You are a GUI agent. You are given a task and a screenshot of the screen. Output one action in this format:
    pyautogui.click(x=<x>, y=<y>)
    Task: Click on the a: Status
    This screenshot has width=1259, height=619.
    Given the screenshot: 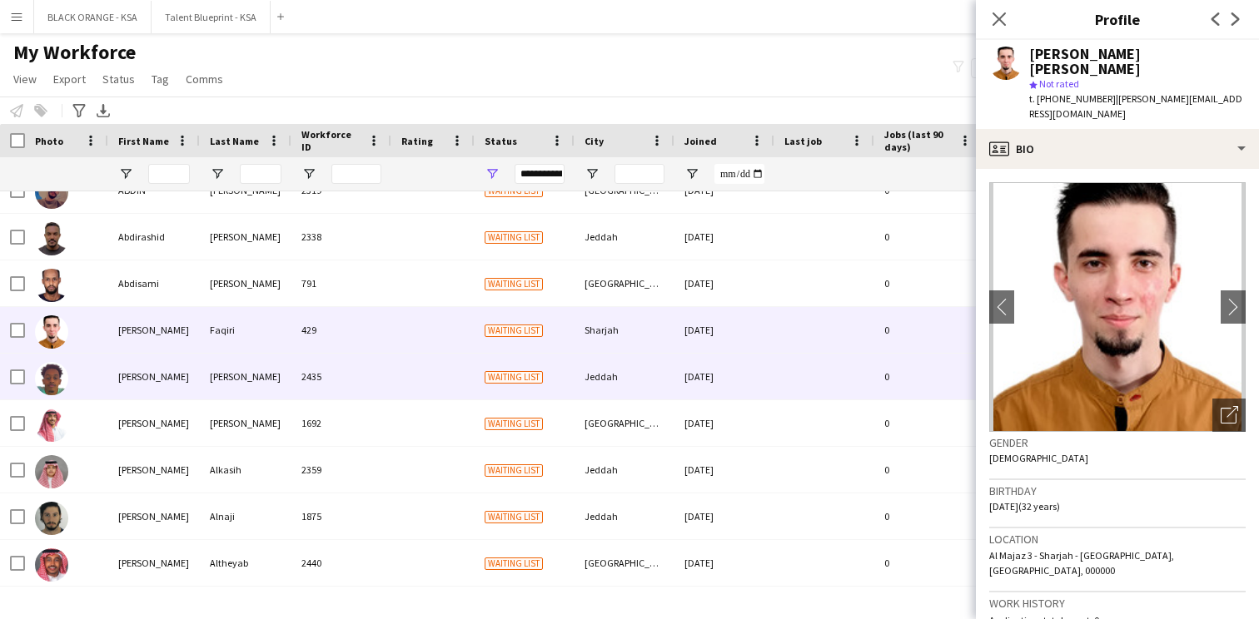 What is the action you would take?
    pyautogui.click(x=118, y=79)
    